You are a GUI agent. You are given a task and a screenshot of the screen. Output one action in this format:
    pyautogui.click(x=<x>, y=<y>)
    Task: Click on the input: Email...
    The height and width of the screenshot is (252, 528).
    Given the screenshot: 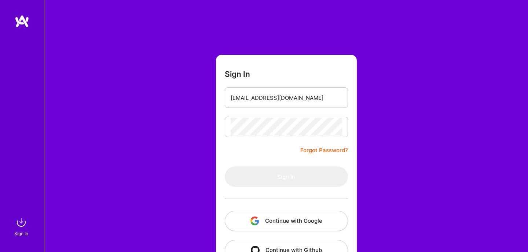 What is the action you would take?
    pyautogui.click(x=286, y=98)
    